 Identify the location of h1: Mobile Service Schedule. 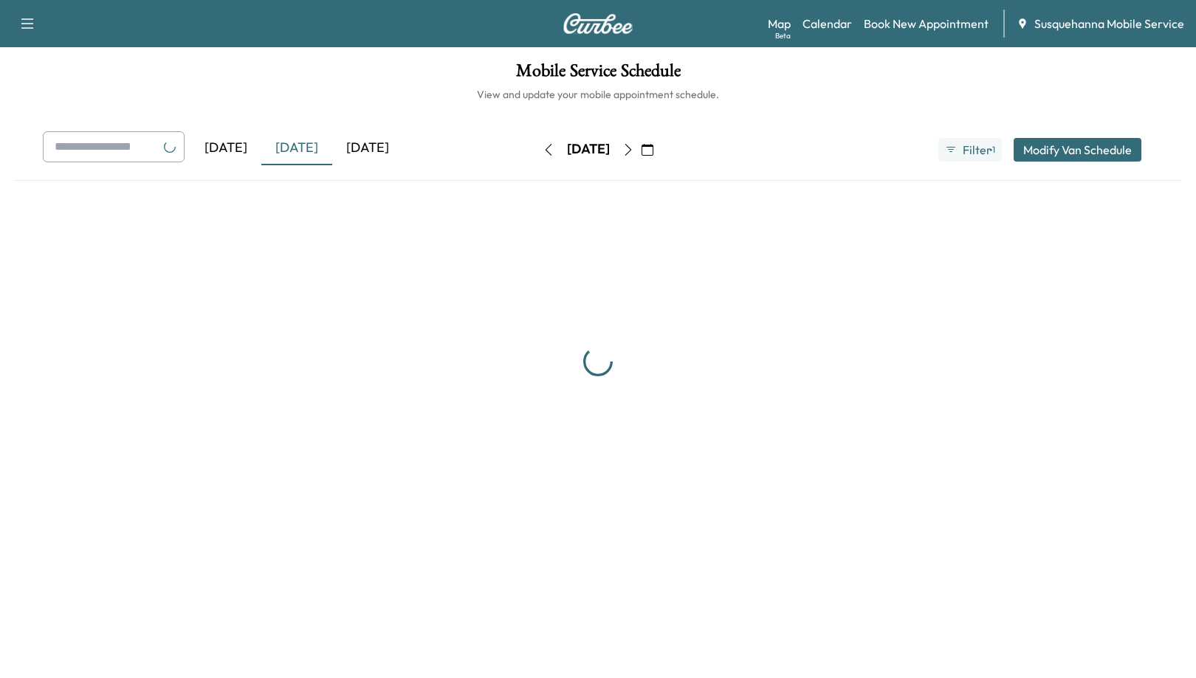
(598, 75).